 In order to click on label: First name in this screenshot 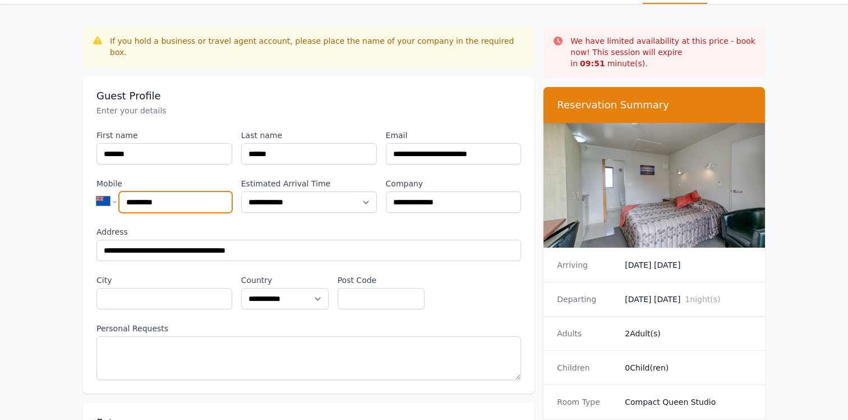, I will do `click(164, 135)`.